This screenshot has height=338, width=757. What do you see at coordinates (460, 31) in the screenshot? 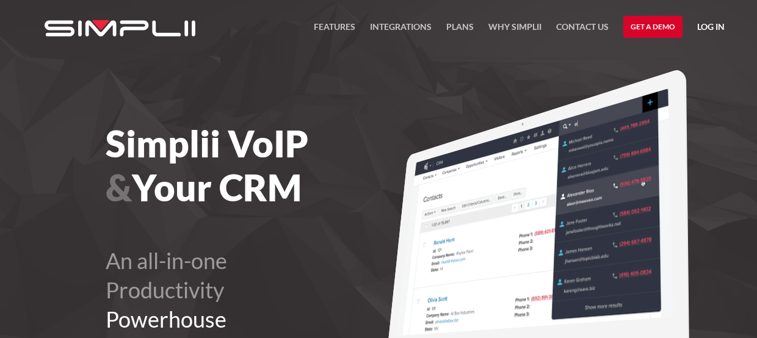
I see `a: Plans` at bounding box center [460, 31].